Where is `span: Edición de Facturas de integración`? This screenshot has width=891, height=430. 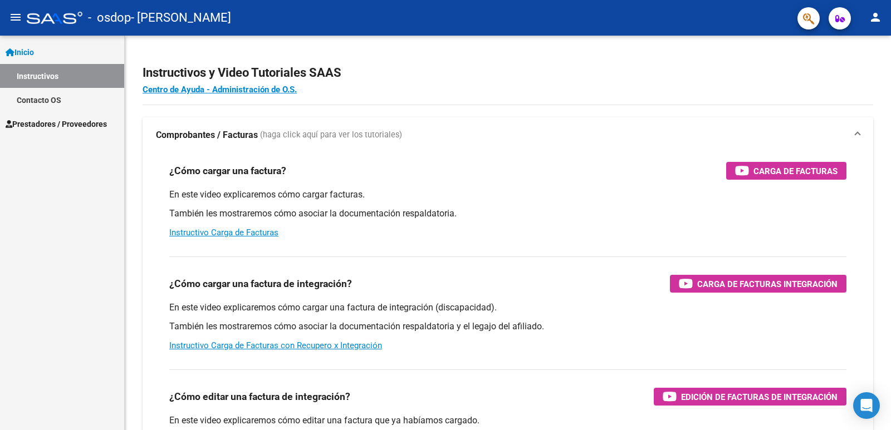
span: Edición de Facturas de integración is located at coordinates (759, 397).